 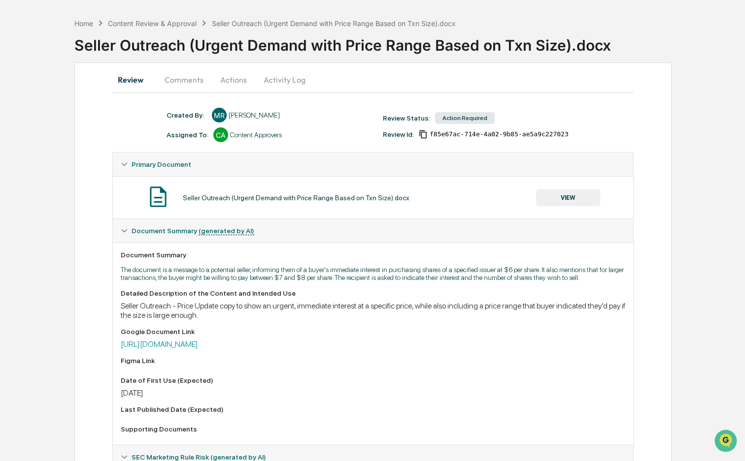 I want to click on div: Figma Link, so click(x=373, y=361).